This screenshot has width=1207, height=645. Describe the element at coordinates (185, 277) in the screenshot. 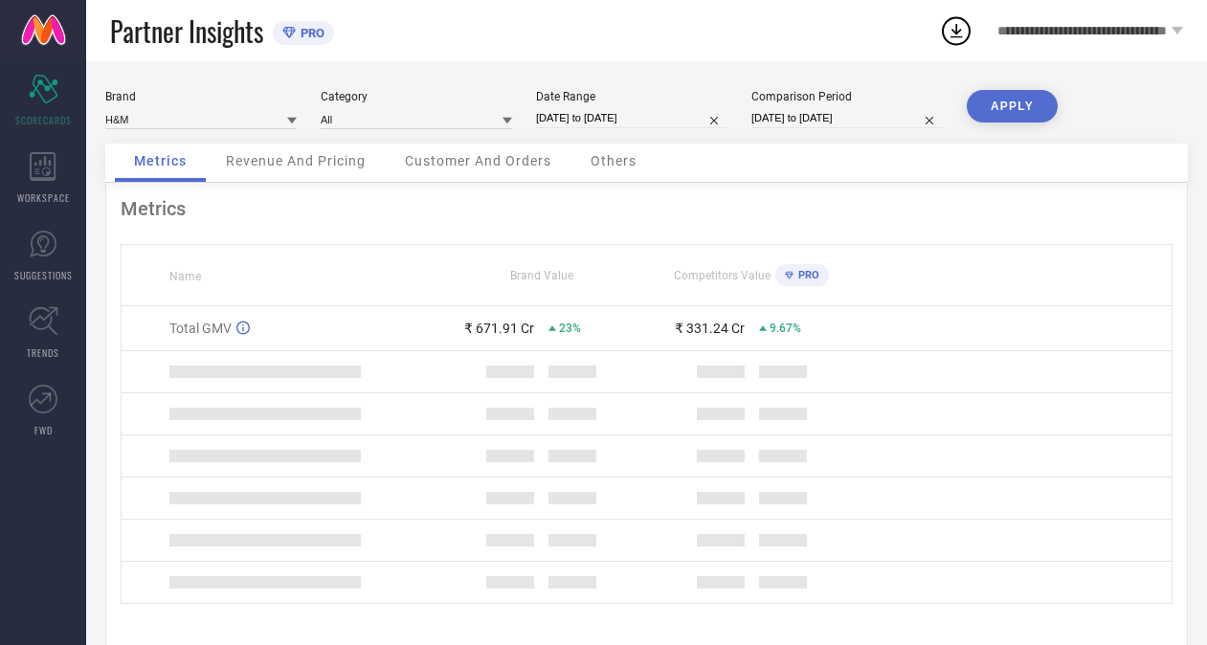

I see `span: Name` at that location.